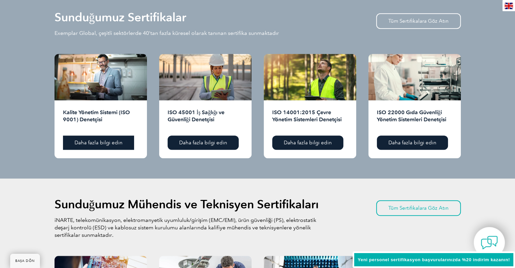  Describe the element at coordinates (187, 204) in the screenshot. I see `font: Sunduğumuz Mühendis ve Teknisyen Sertifikaları` at that location.